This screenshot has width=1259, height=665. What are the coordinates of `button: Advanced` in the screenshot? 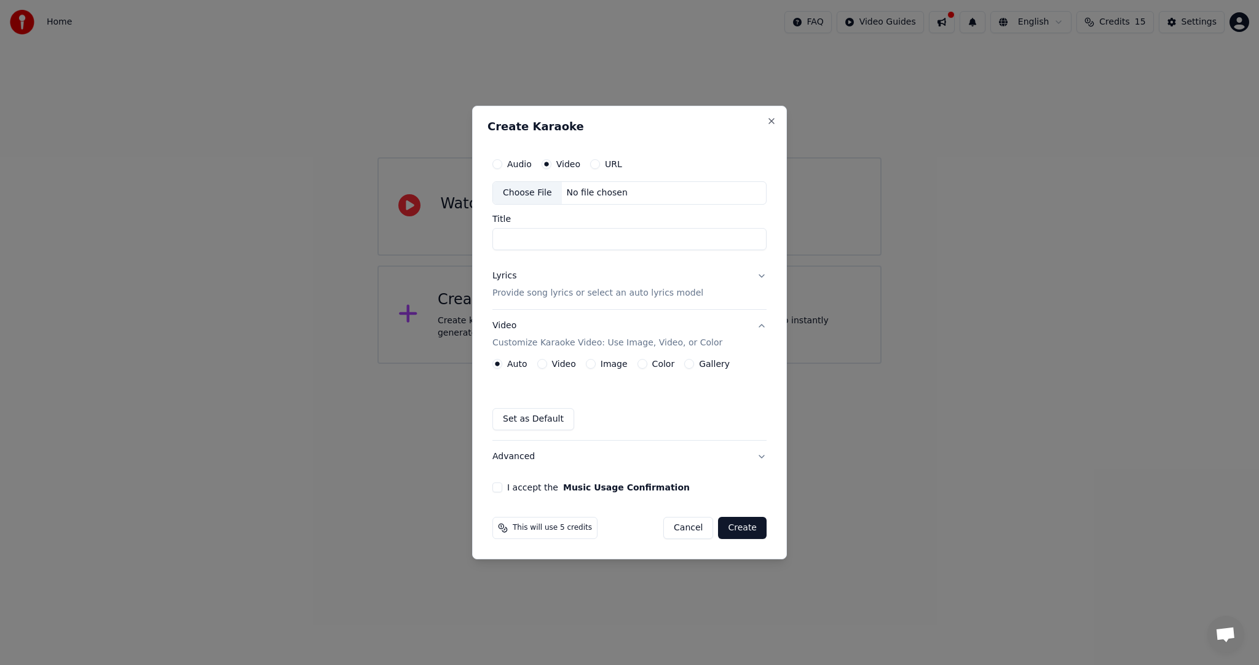 It's located at (630, 457).